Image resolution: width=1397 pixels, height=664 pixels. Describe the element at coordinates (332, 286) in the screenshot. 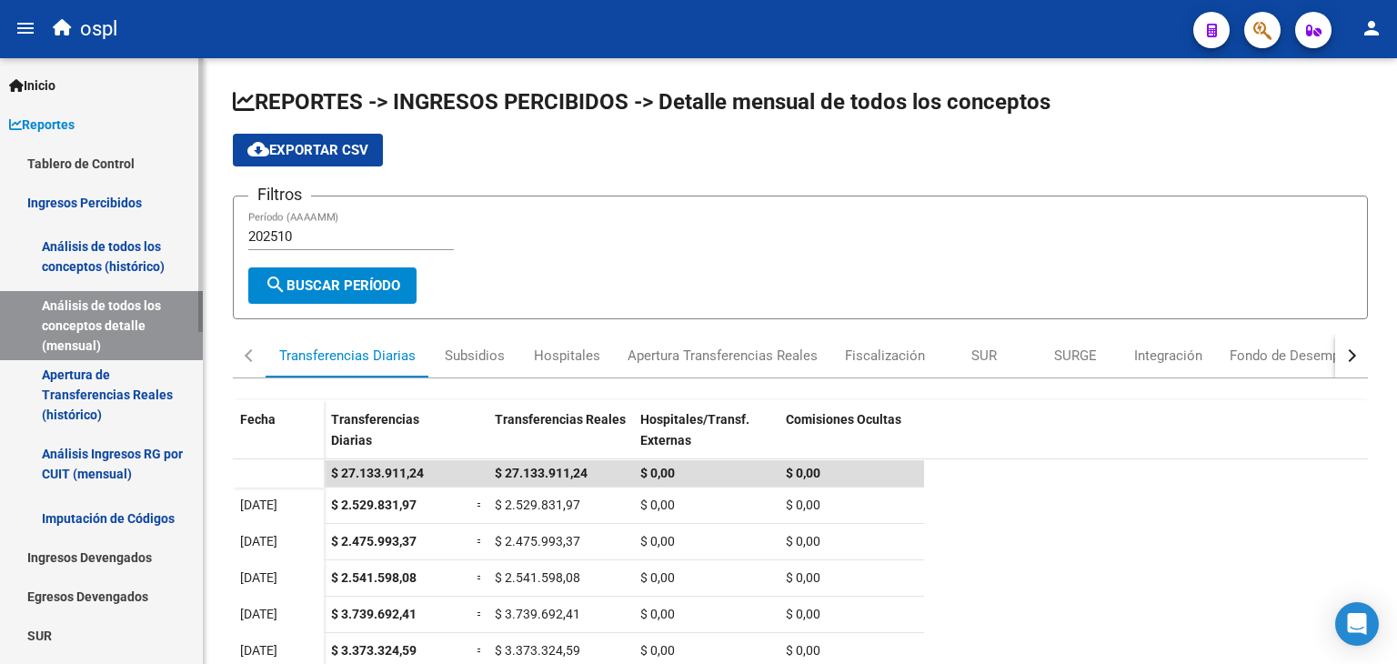

I see `button: Buscar Período` at that location.